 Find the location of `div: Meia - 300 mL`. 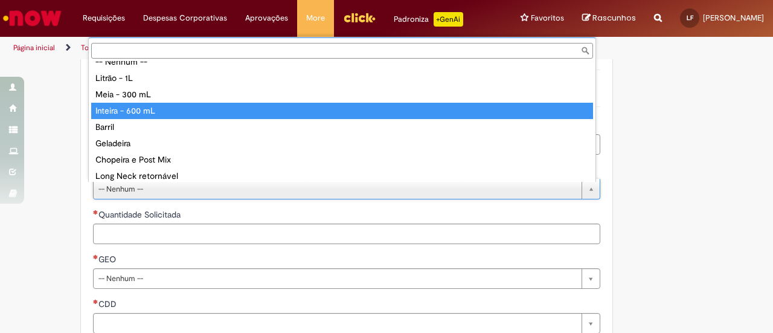

div: Meia - 300 mL is located at coordinates (342, 94).